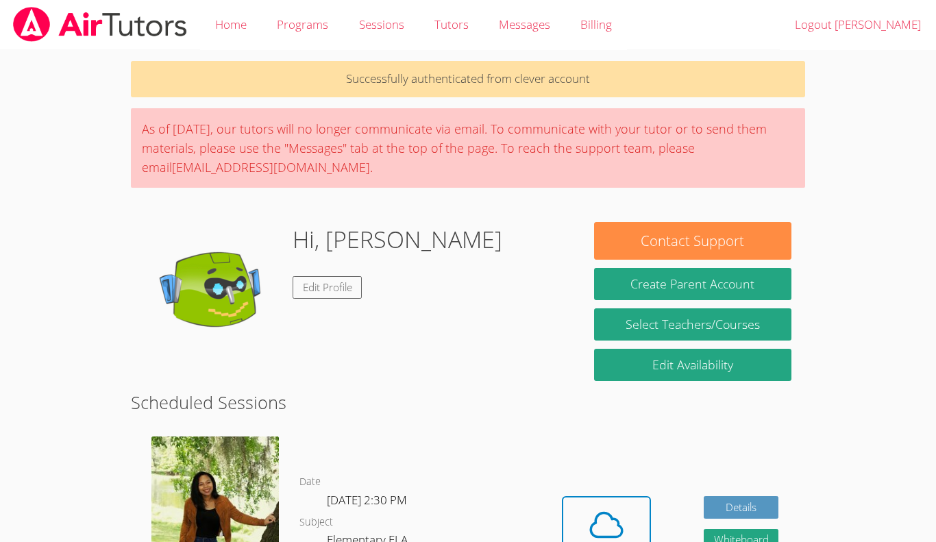 The width and height of the screenshot is (936, 542). What do you see at coordinates (524, 24) in the screenshot?
I see `span: Messages` at bounding box center [524, 24].